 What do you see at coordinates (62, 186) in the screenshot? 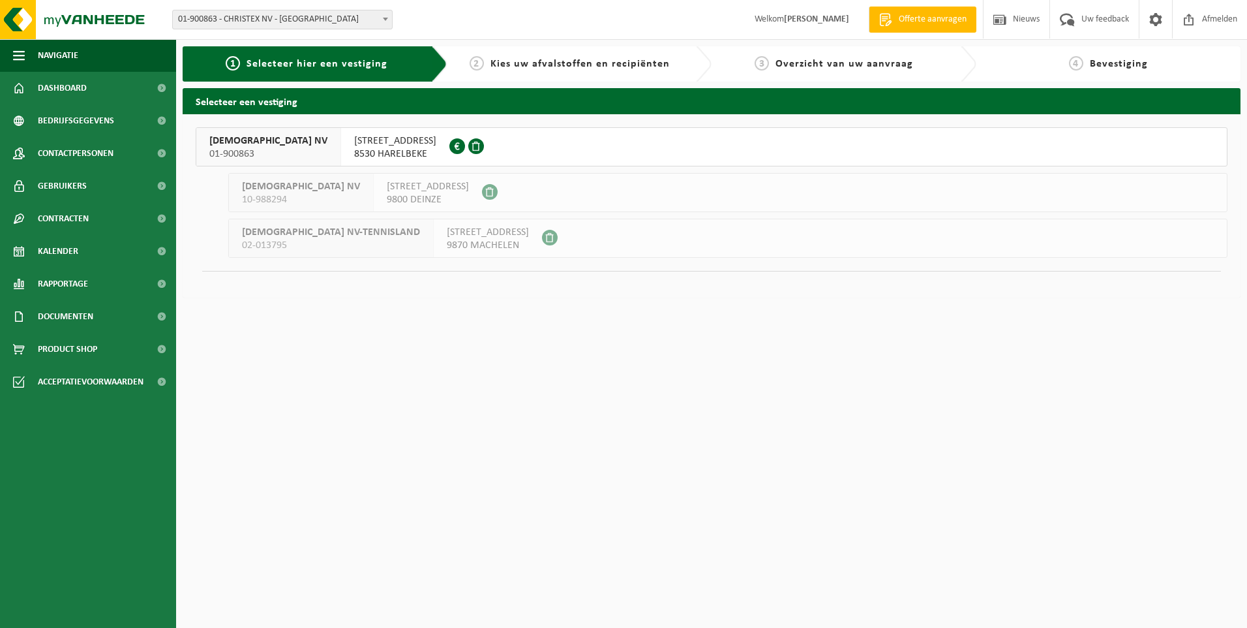
I see `span: Gebruikers` at bounding box center [62, 186].